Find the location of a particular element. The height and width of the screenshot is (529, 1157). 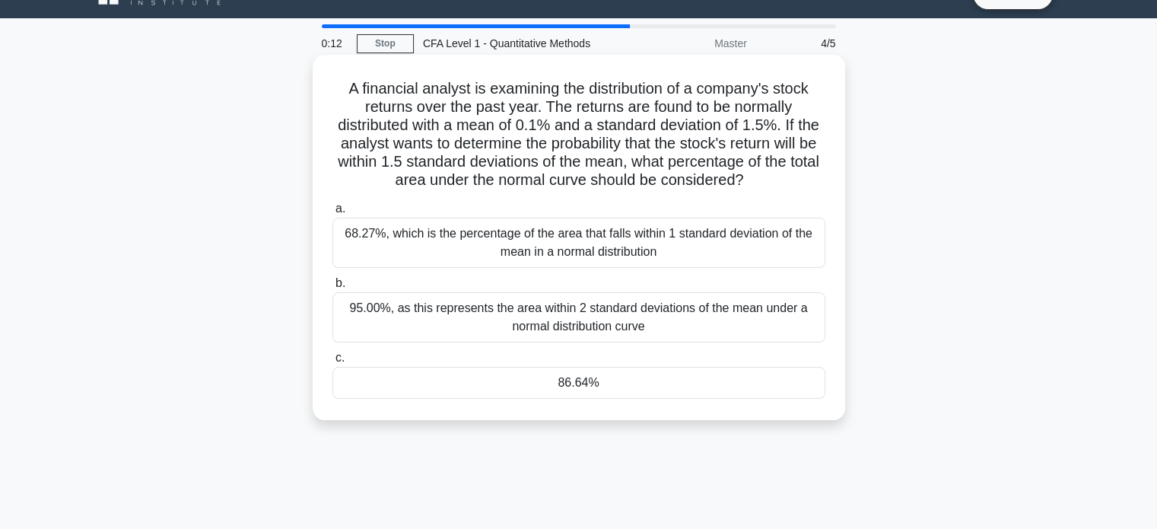

div: 4/5 is located at coordinates (800, 43).